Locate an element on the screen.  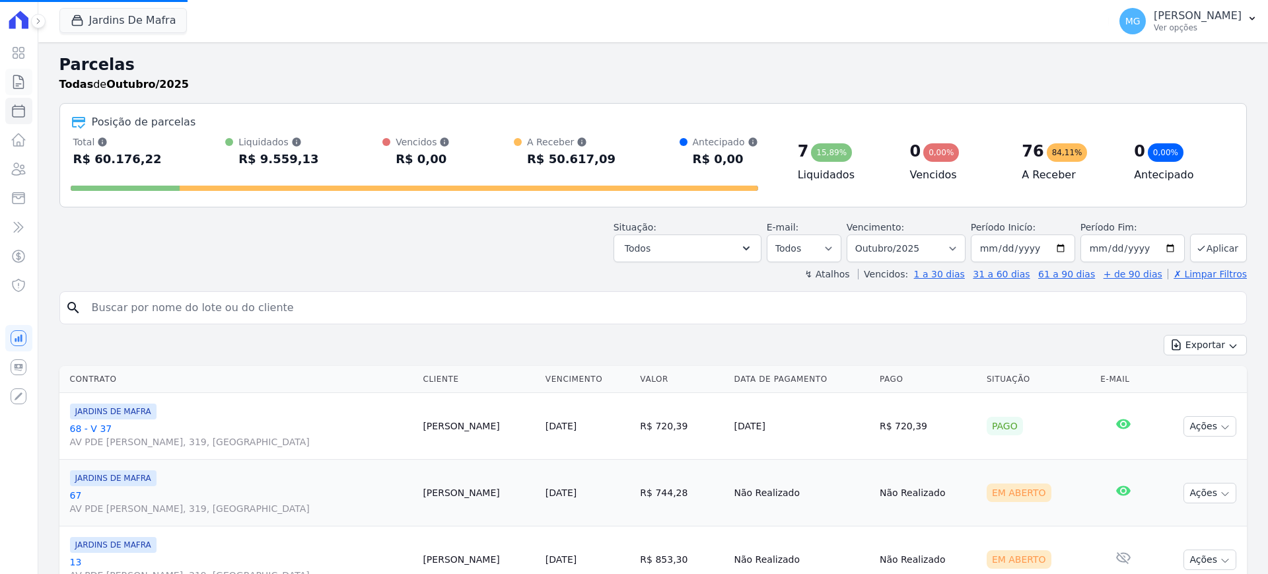
div: Pago is located at coordinates (1005, 426).